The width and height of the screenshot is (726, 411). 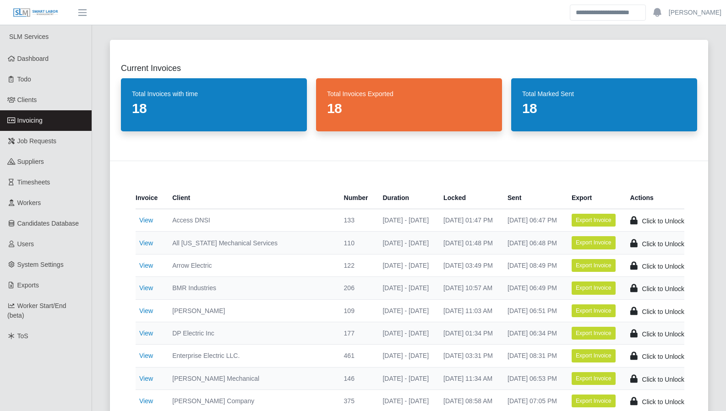 What do you see at coordinates (356, 356) in the screenshot?
I see `td: 461` at bounding box center [356, 356].